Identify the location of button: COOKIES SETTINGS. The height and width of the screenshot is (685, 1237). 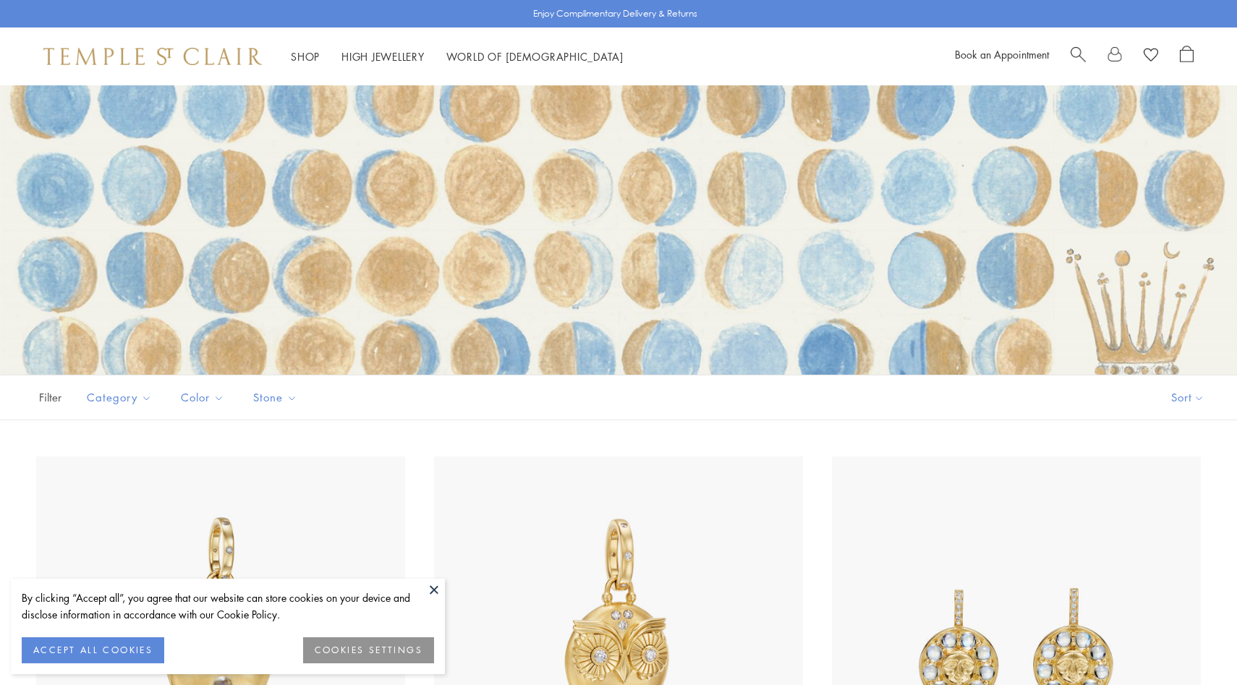
(368, 650).